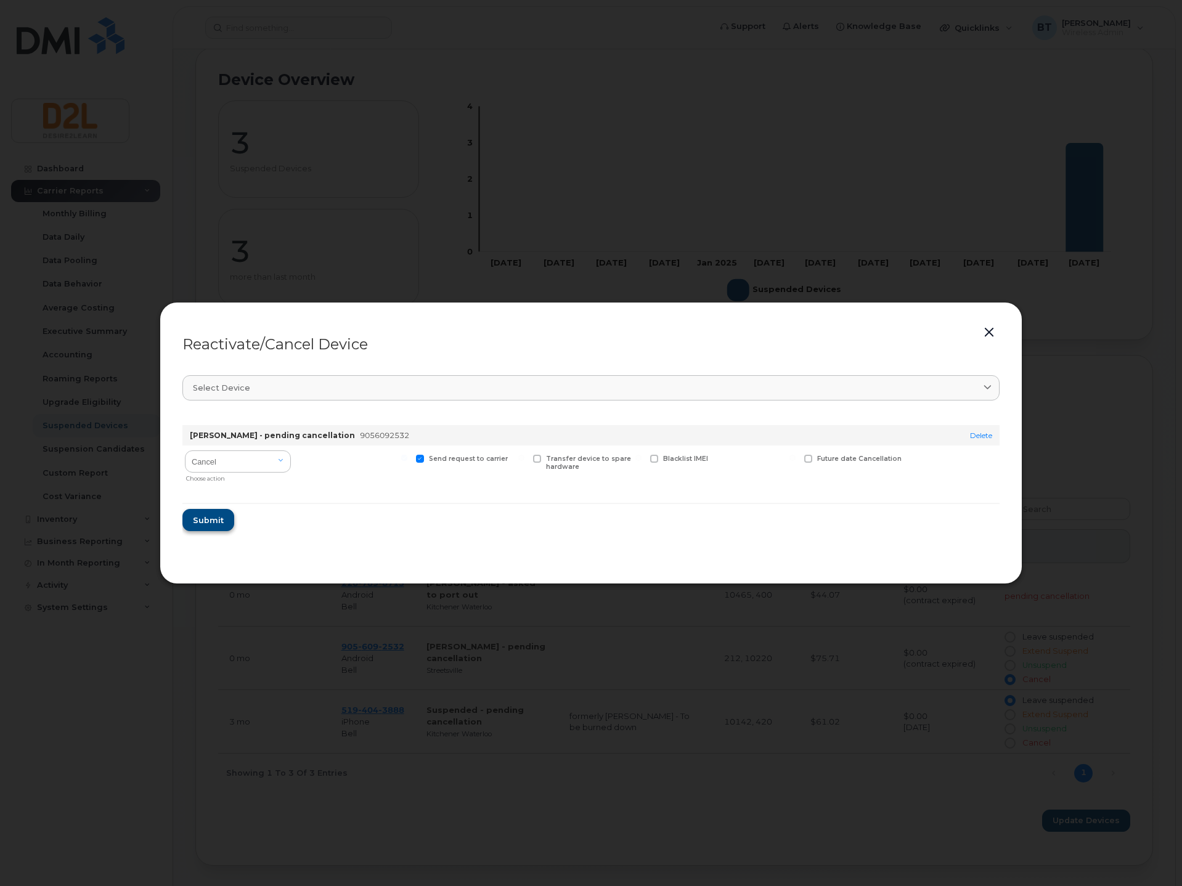  What do you see at coordinates (468, 458) in the screenshot?
I see `span: Send request to carrier` at bounding box center [468, 458].